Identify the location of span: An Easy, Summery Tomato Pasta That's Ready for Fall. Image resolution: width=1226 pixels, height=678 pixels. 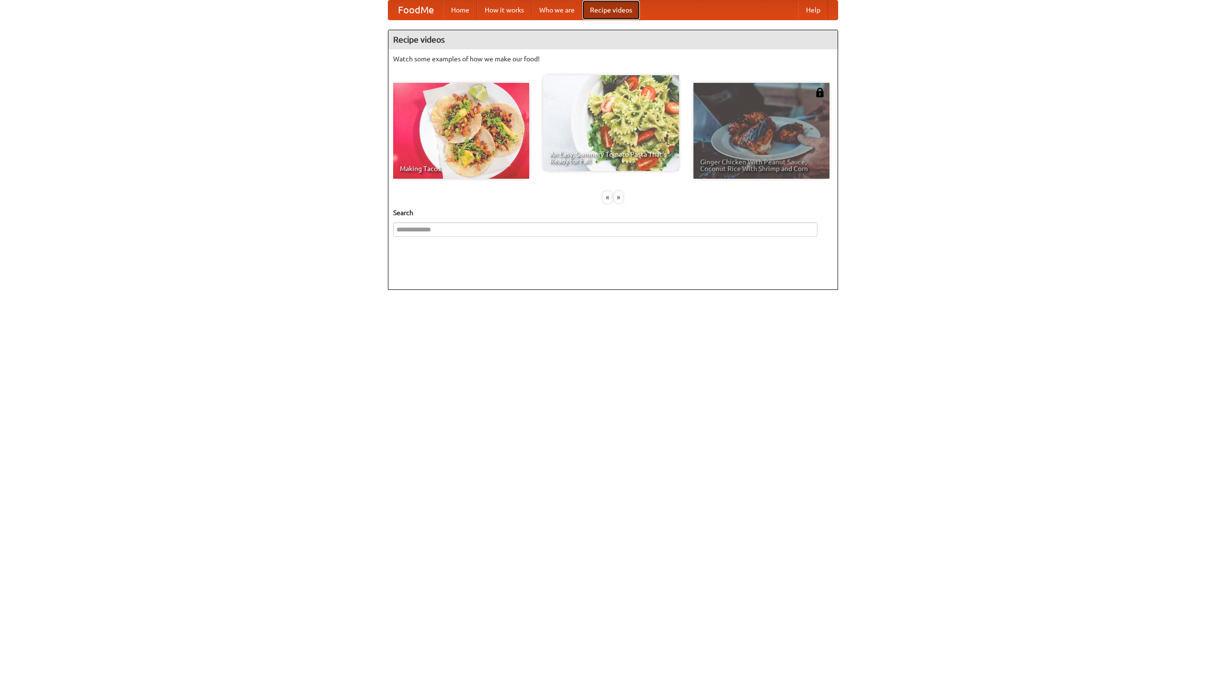
(611, 158).